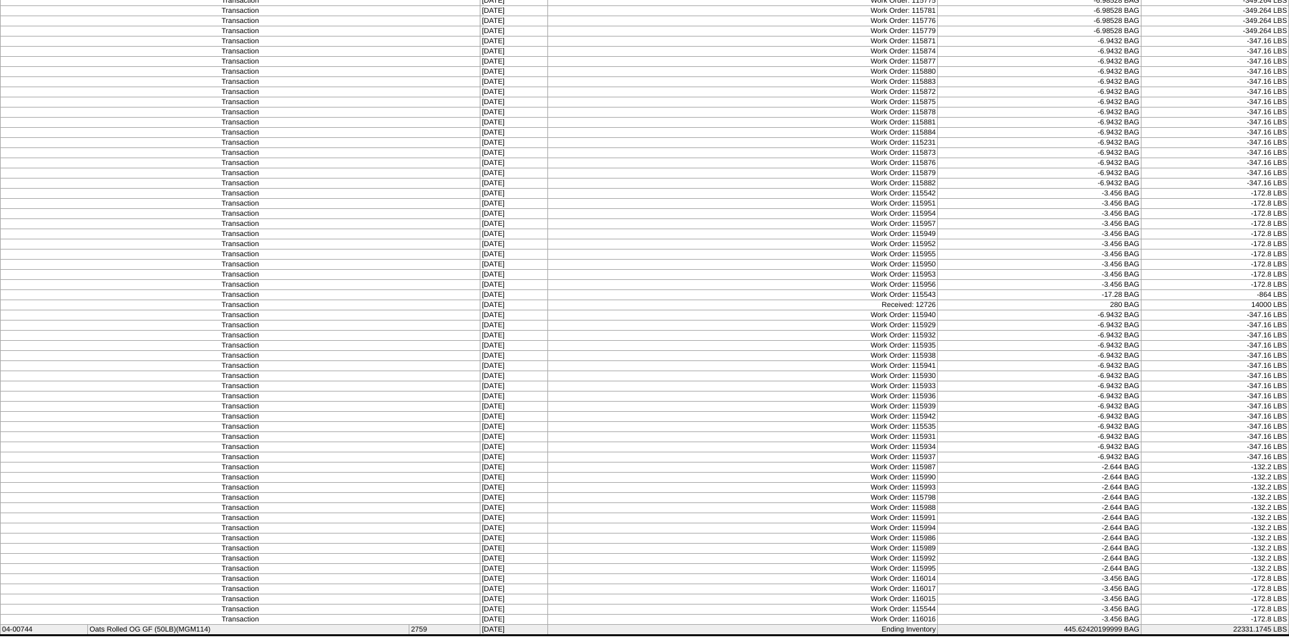  What do you see at coordinates (742, 326) in the screenshot?
I see `td: Work Order: 115929` at bounding box center [742, 326].